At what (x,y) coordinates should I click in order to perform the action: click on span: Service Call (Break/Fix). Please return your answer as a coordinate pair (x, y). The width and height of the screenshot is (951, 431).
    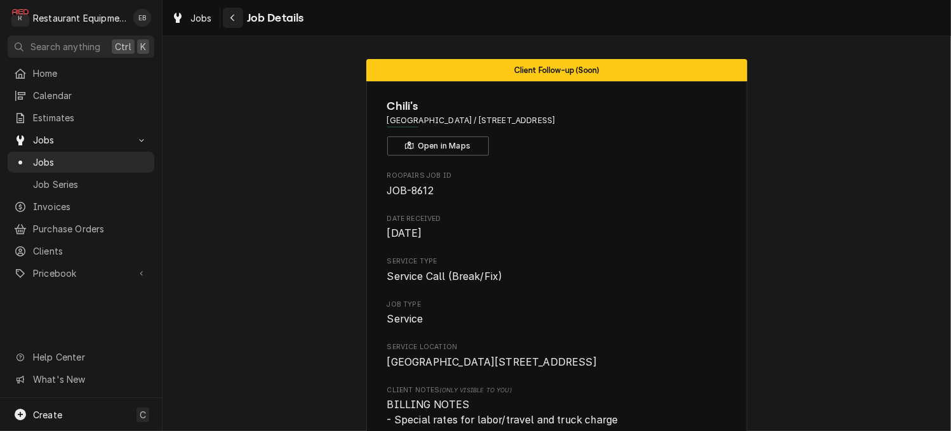
    Looking at the image, I should click on (445, 276).